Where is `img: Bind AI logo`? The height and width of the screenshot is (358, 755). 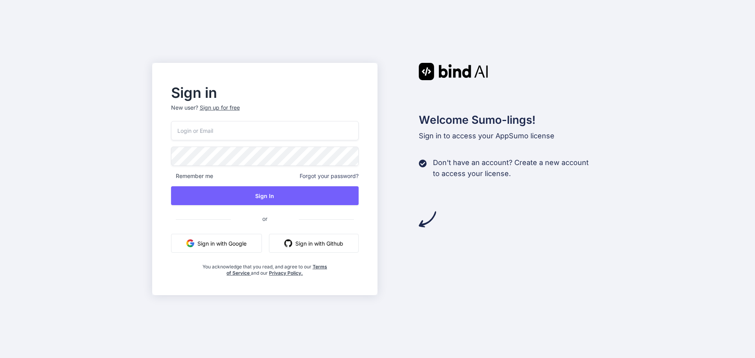
img: Bind AI logo is located at coordinates (453, 72).